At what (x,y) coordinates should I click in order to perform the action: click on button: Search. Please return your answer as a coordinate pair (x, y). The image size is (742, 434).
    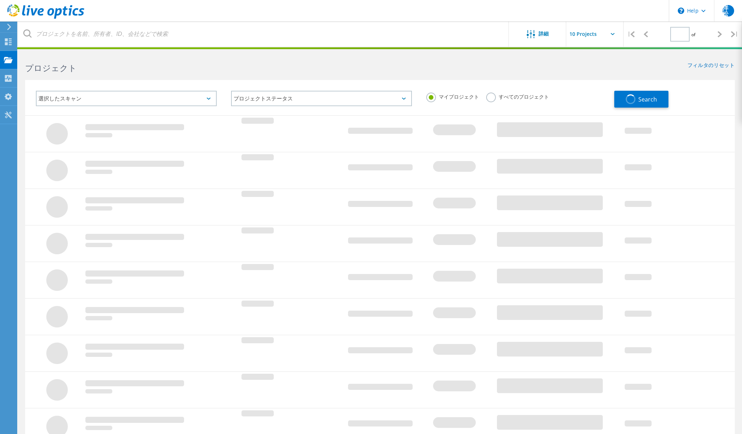
    Looking at the image, I should click on (641, 99).